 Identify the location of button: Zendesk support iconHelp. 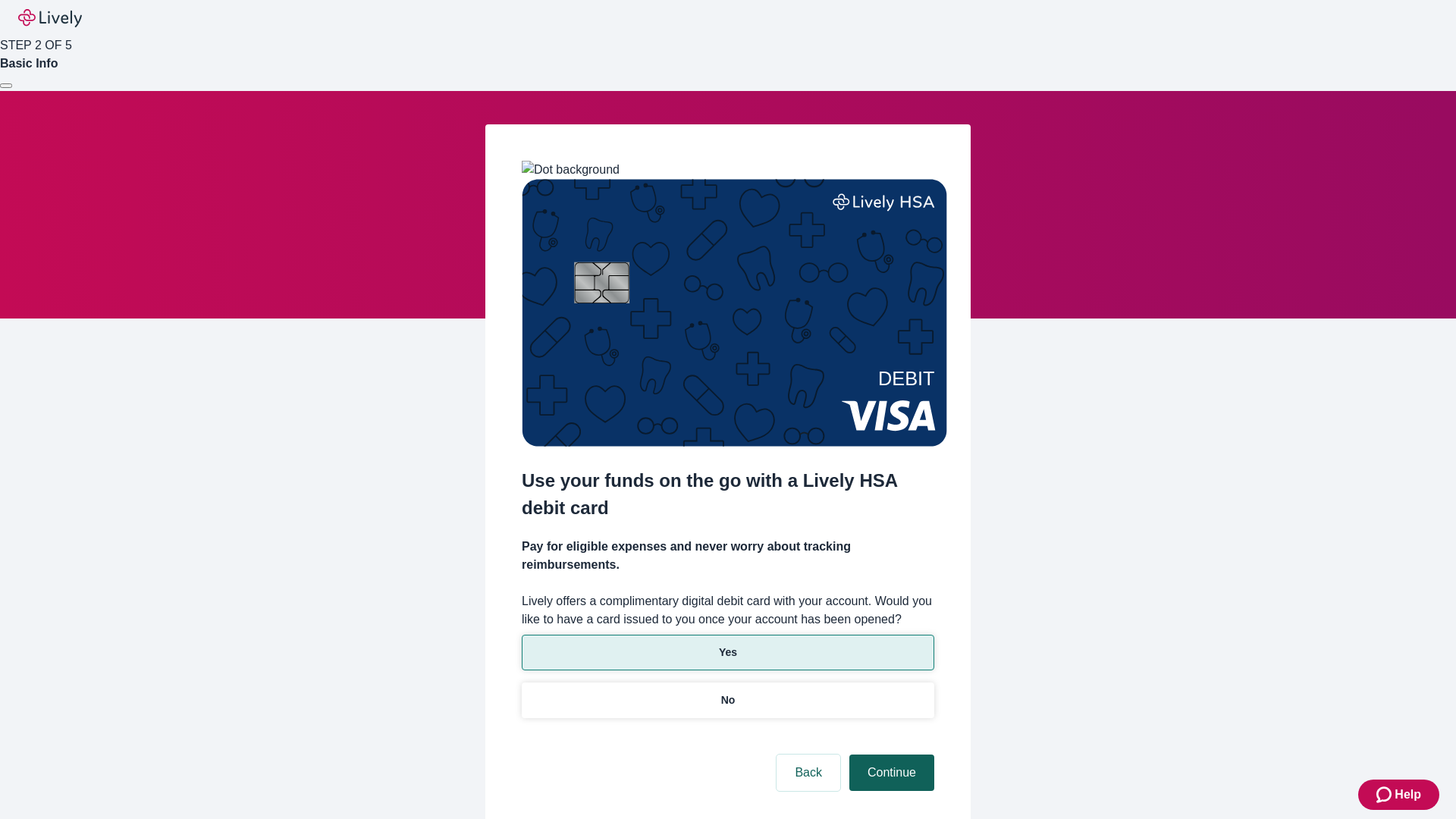
(1399, 795).